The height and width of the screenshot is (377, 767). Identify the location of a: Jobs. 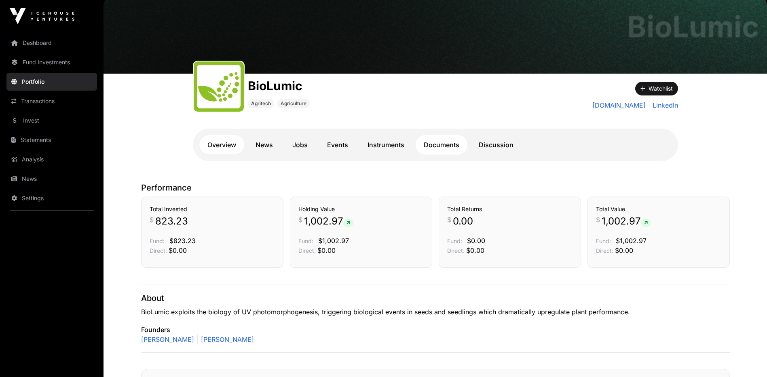
(300, 145).